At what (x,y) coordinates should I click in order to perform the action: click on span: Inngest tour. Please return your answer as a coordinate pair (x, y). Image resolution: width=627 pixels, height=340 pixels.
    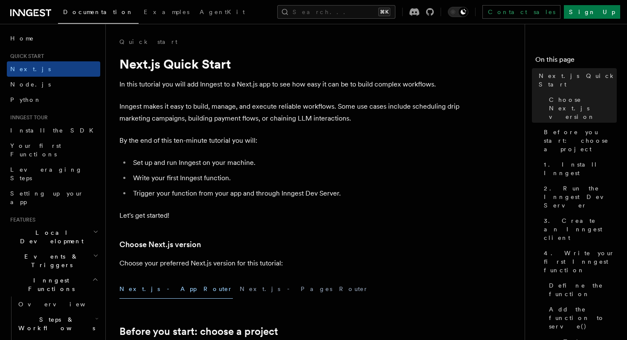
    Looking at the image, I should click on (27, 118).